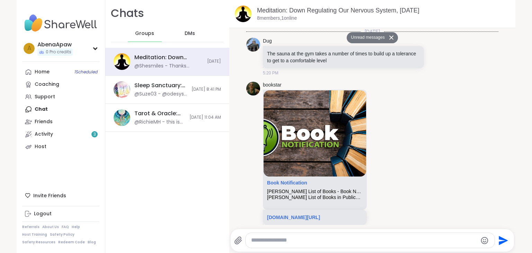 The image size is (532, 253). I want to click on textarea: Type your message, so click(364, 240).